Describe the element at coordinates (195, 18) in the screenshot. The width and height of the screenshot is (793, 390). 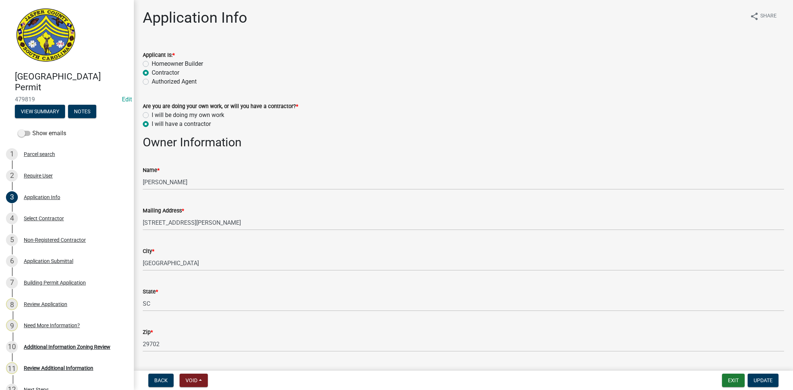
I see `h1: Application Info` at that location.